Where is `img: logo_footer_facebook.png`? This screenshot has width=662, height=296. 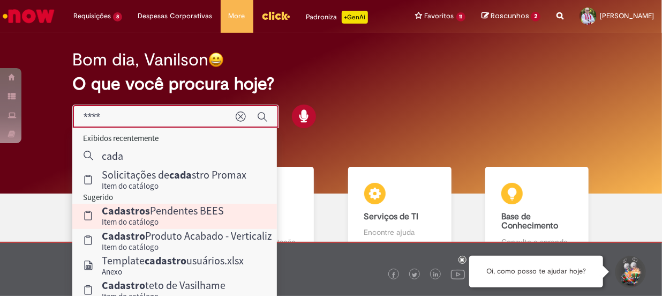
img: logo_footer_facebook.png is located at coordinates (394, 275).